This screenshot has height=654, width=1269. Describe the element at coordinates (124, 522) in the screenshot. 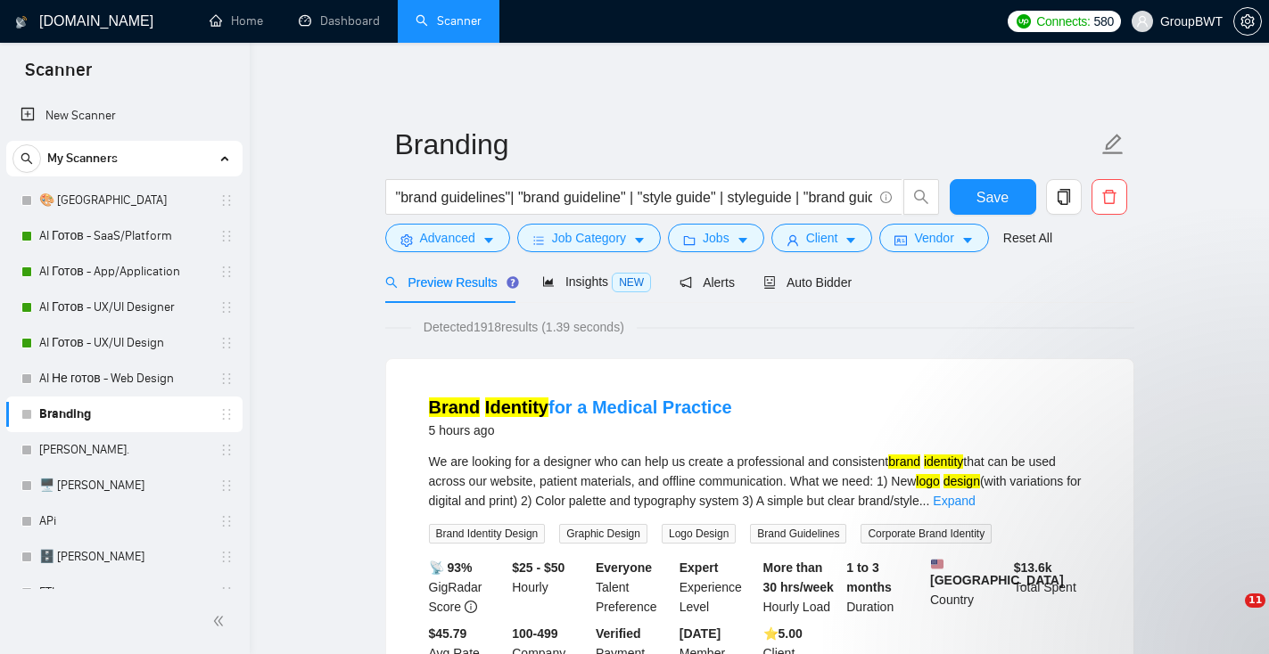

I see `a: APi` at that location.